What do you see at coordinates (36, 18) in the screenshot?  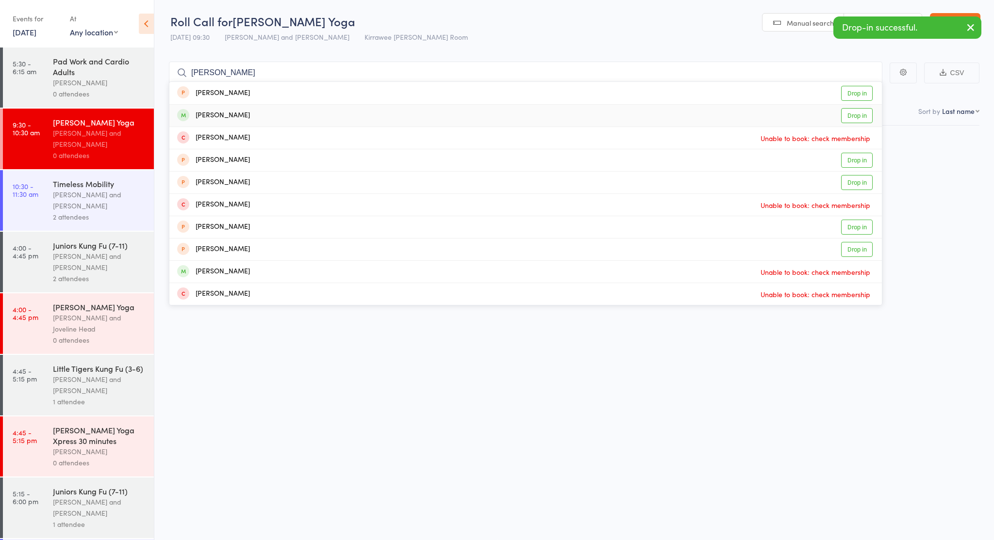 I see `div: Events for` at bounding box center [36, 18].